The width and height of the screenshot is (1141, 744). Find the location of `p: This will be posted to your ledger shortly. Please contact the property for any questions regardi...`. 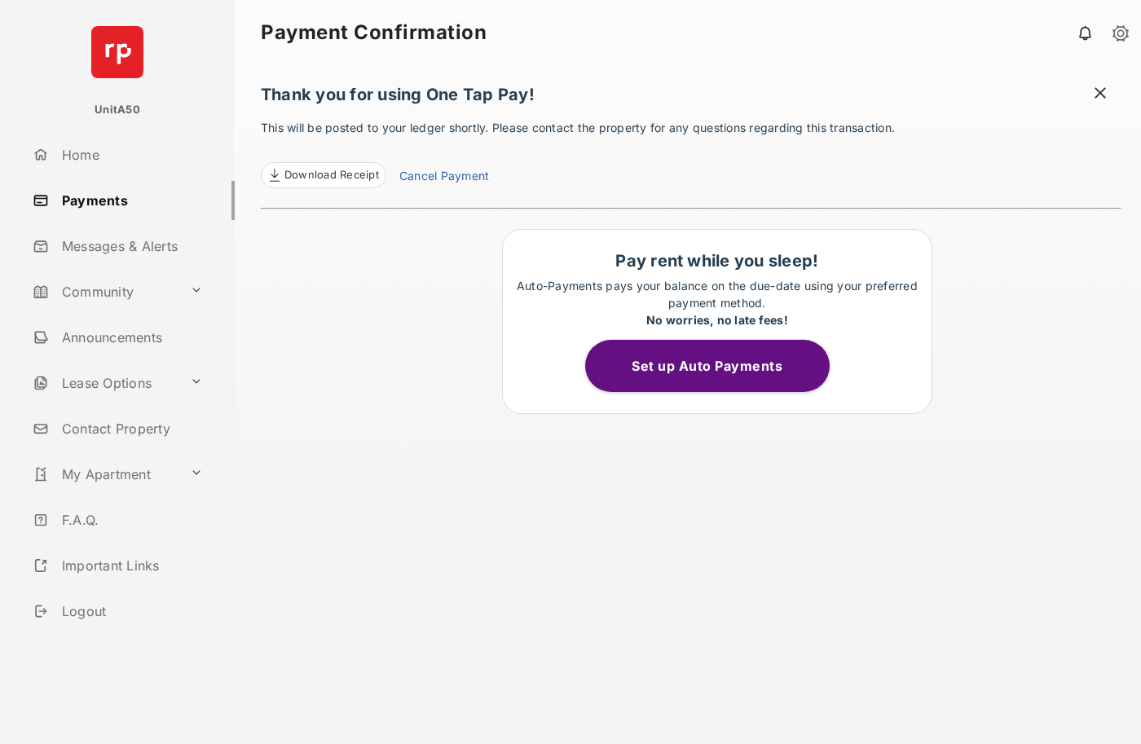

p: This will be posted to your ledger shortly. Please contact the property for any questions regardi... is located at coordinates (691, 153).